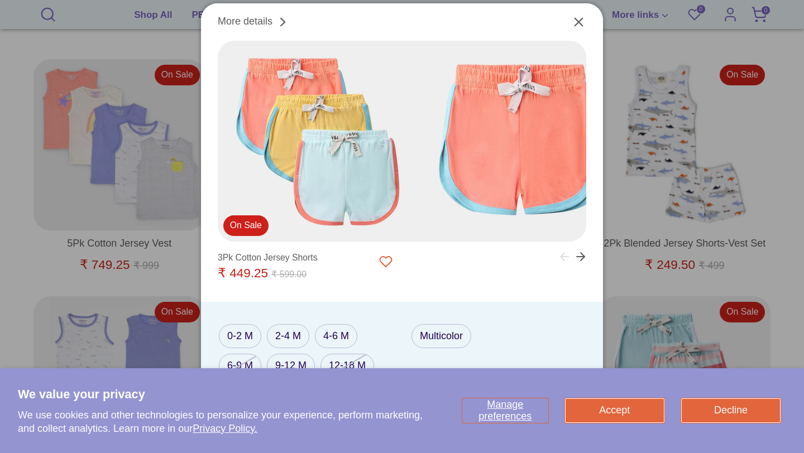  Describe the element at coordinates (336, 336) in the screenshot. I see `label: 4-6 M` at that location.